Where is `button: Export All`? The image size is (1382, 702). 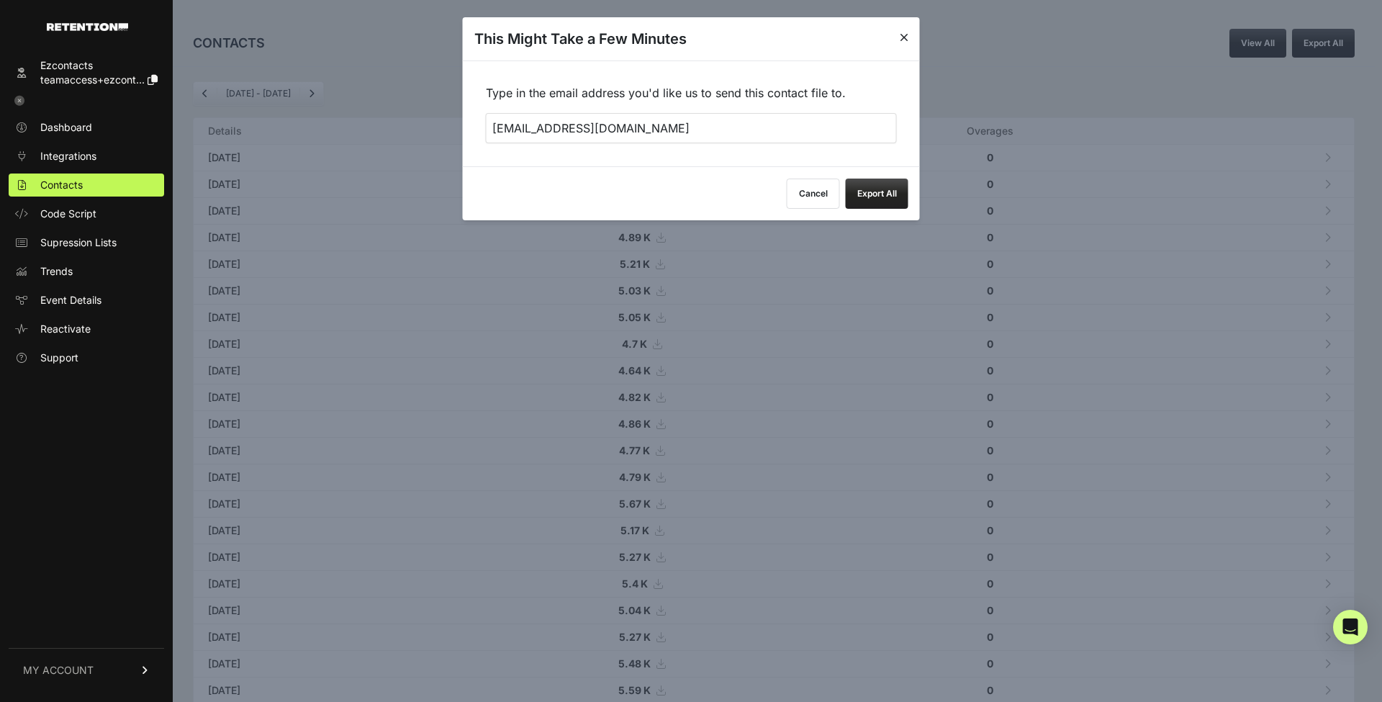 button: Export All is located at coordinates (877, 194).